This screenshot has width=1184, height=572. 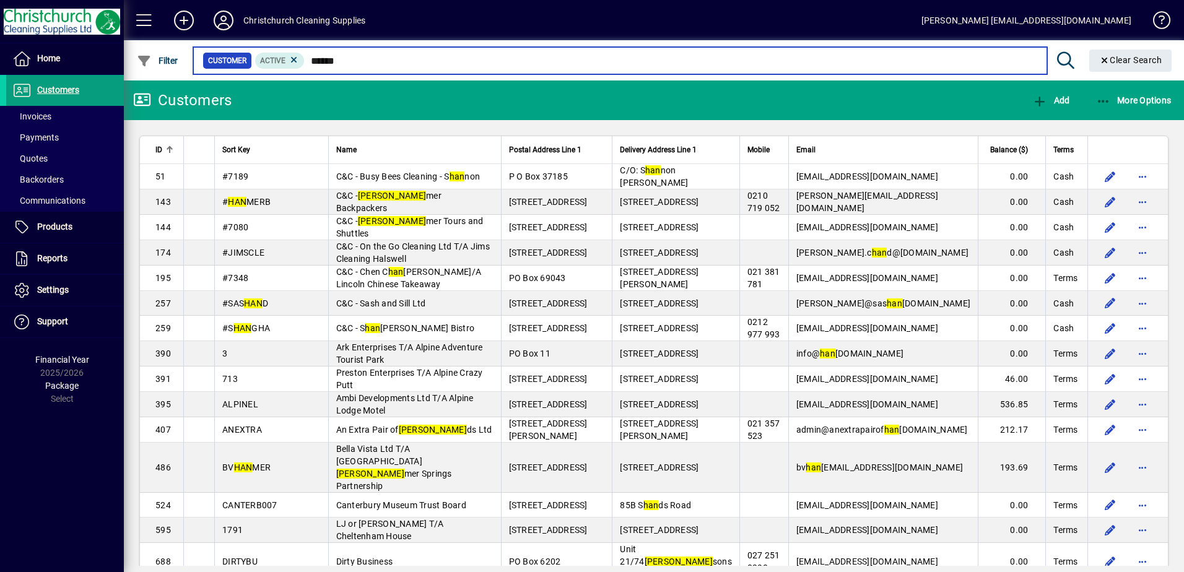 I want to click on span: 688, so click(x=163, y=562).